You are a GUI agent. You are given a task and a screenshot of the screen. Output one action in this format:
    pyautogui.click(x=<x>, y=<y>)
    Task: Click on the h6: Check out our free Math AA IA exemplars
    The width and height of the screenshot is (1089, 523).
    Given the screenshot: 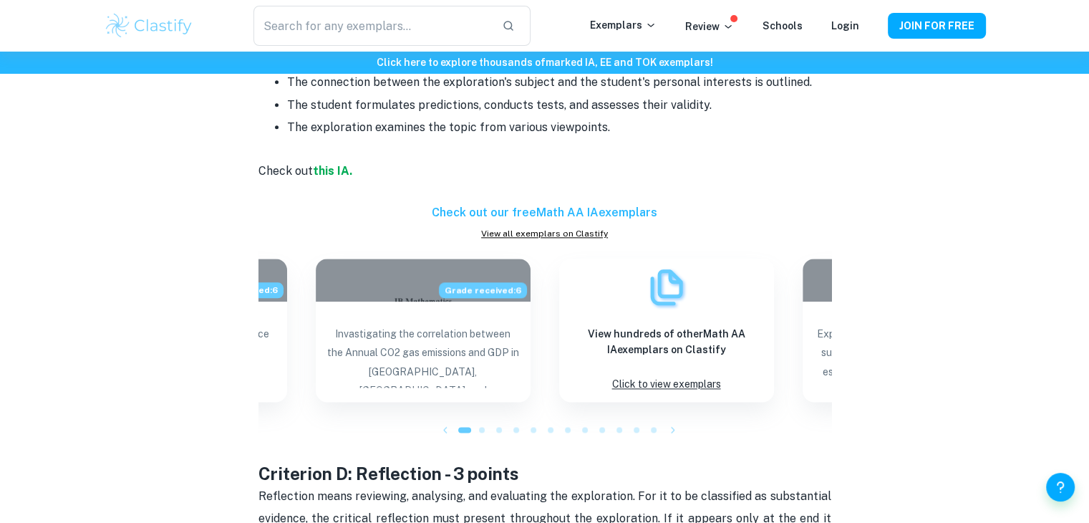 What is the action you would take?
    pyautogui.click(x=545, y=213)
    